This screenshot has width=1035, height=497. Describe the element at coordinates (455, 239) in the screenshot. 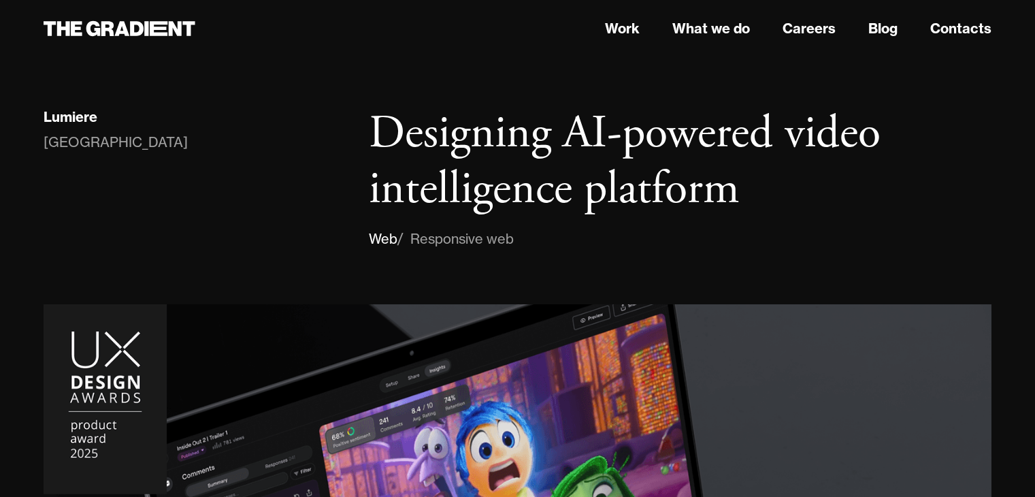

I see `div: / Responsive web` at that location.